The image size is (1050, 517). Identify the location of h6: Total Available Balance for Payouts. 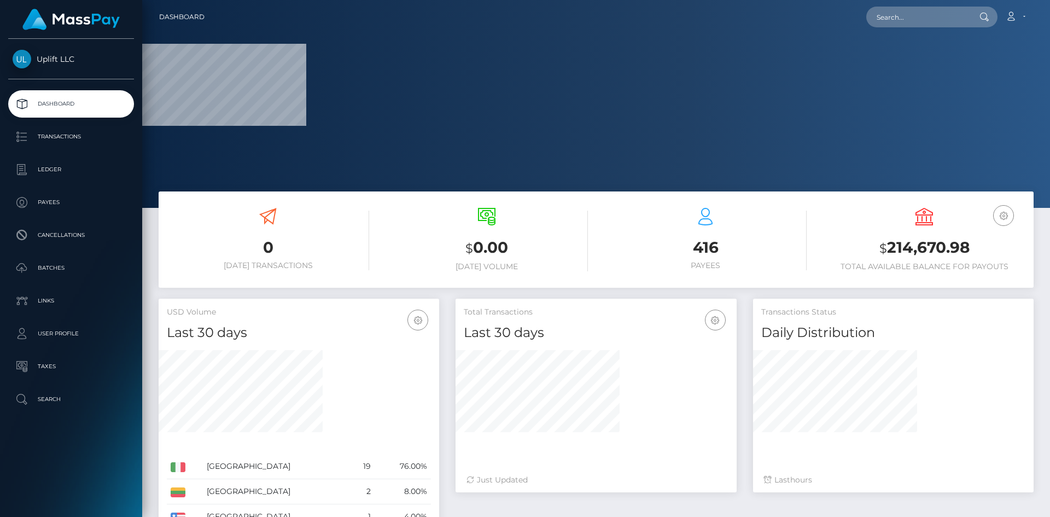
(924, 266).